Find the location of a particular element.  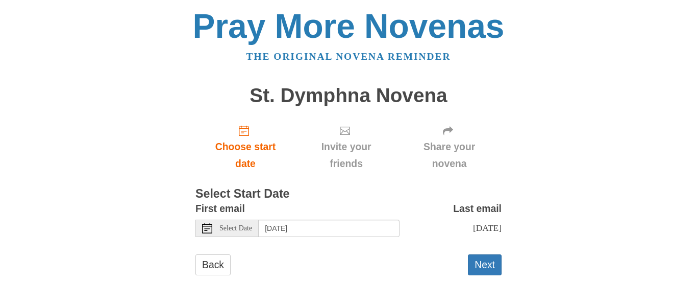

span: Share your novena is located at coordinates (449, 155).